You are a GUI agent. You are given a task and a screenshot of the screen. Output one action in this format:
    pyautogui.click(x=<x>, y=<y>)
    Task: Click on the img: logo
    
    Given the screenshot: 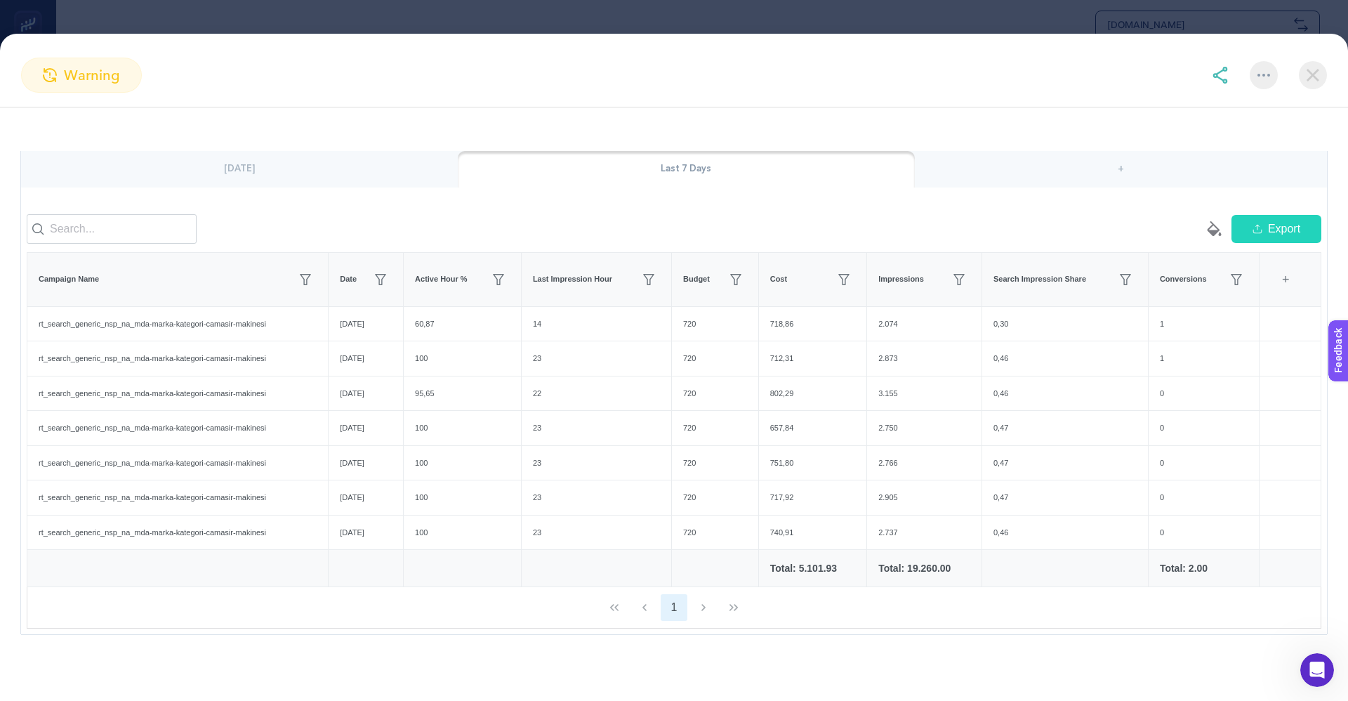 What is the action you would take?
    pyautogui.click(x=67, y=38)
    